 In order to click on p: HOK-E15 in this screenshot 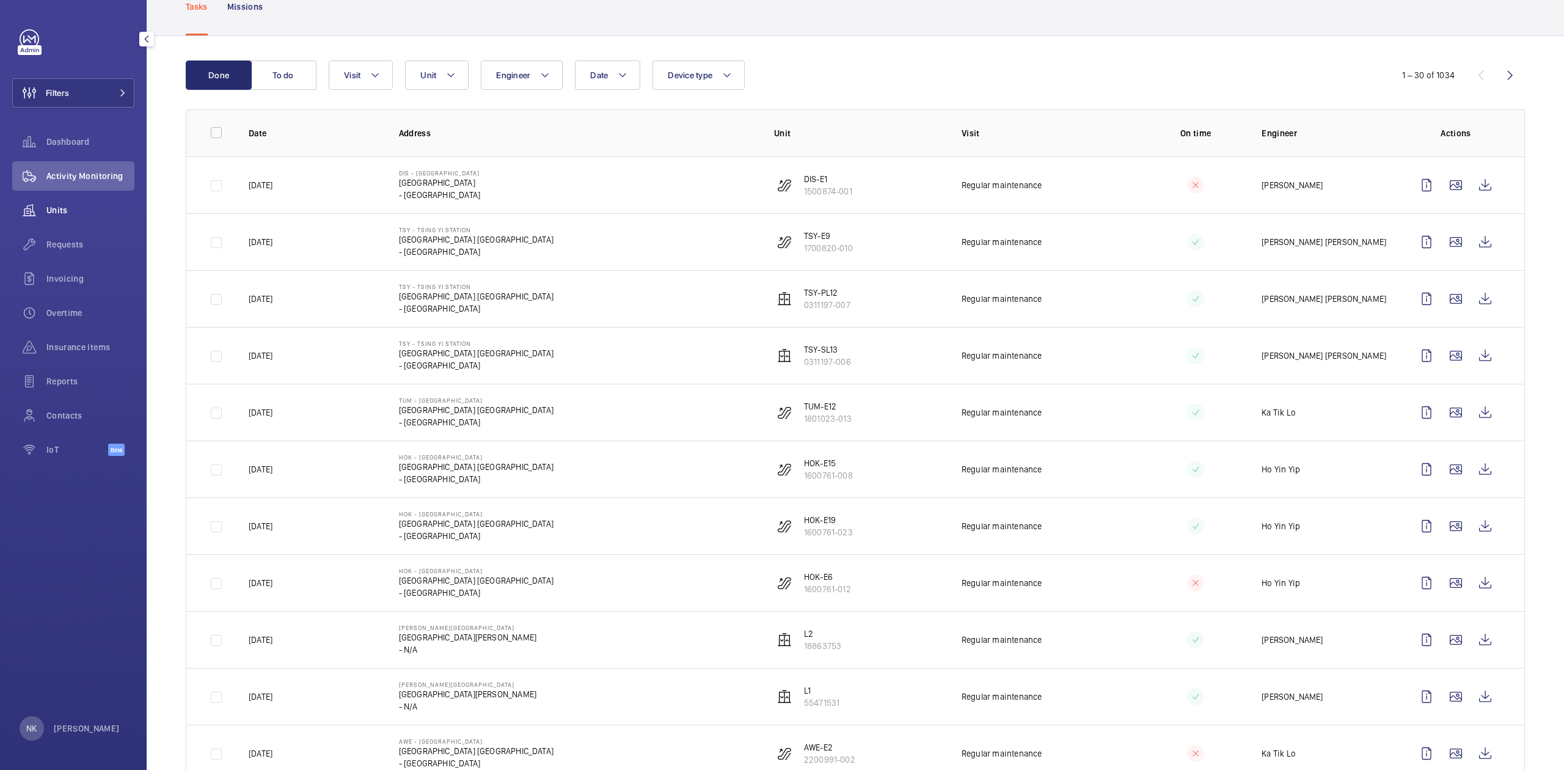, I will do `click(828, 463)`.